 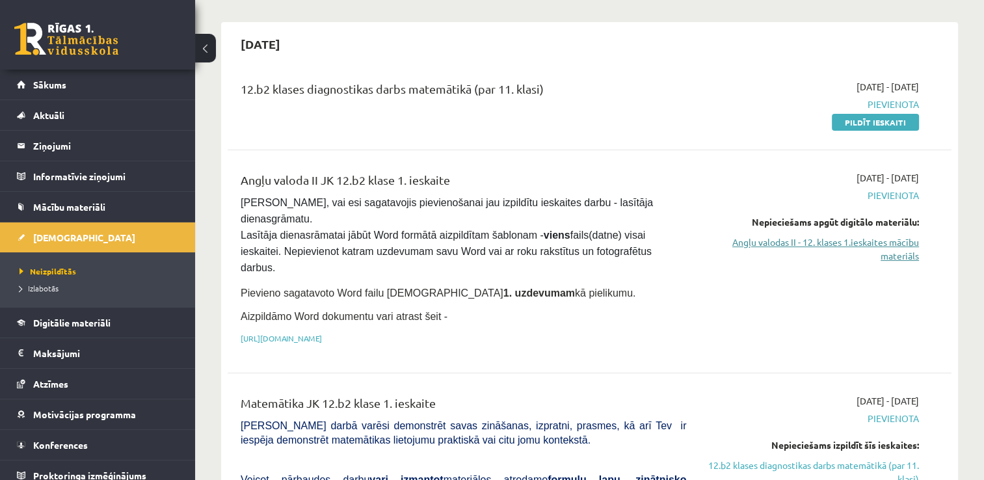 I want to click on a: Mācību materiāli, so click(x=98, y=207).